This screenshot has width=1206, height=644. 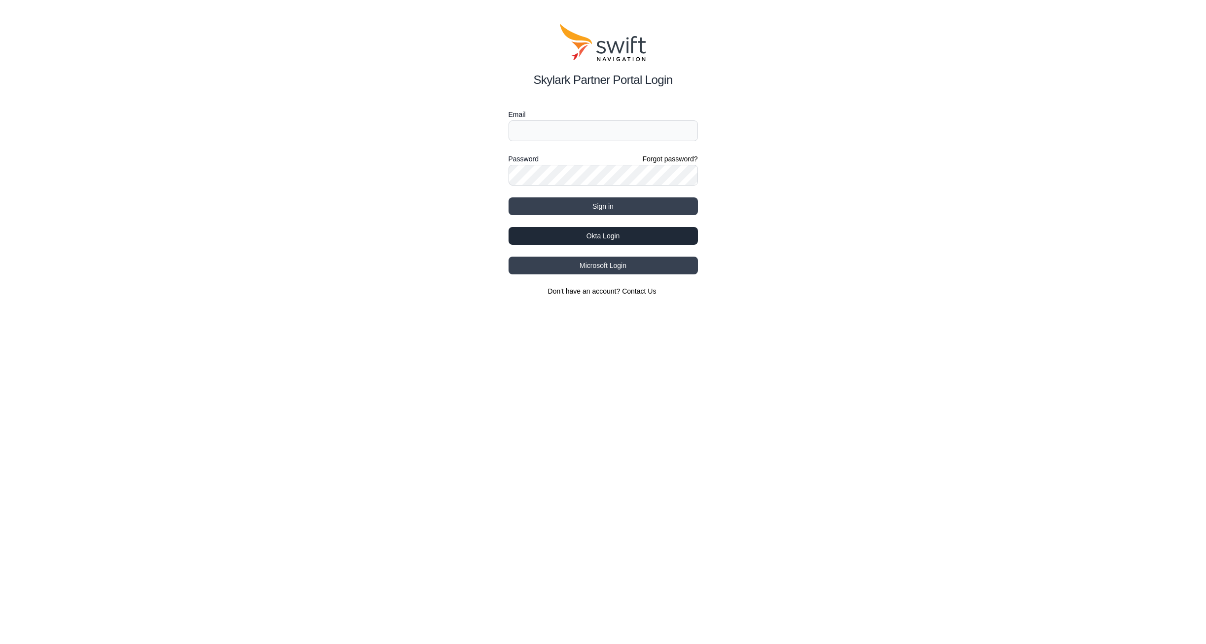 What do you see at coordinates (603, 80) in the screenshot?
I see `h2: Skylark Partner Portal Login` at bounding box center [603, 80].